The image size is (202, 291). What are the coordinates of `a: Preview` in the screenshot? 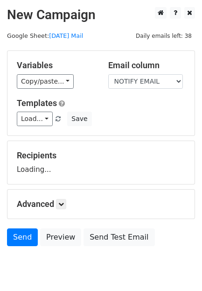 It's located at (61, 237).